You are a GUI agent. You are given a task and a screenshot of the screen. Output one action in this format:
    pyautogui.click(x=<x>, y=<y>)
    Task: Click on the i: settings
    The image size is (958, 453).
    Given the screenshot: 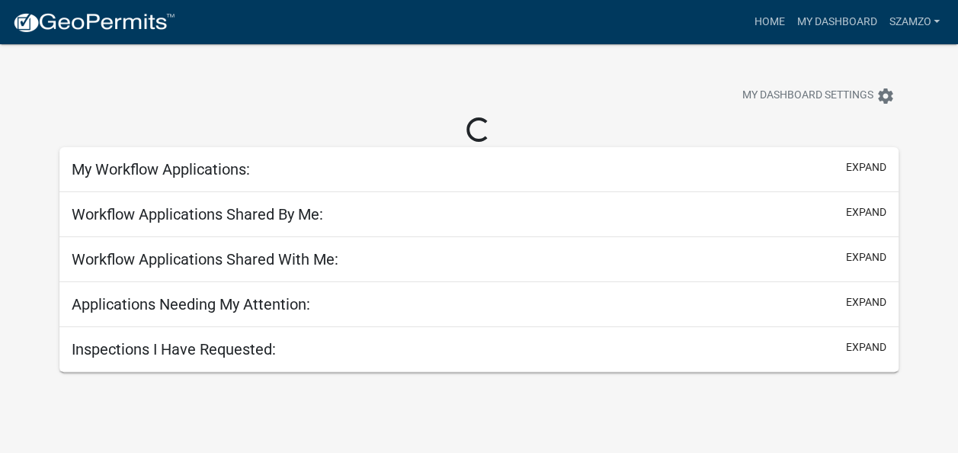 What is the action you would take?
    pyautogui.click(x=885, y=96)
    